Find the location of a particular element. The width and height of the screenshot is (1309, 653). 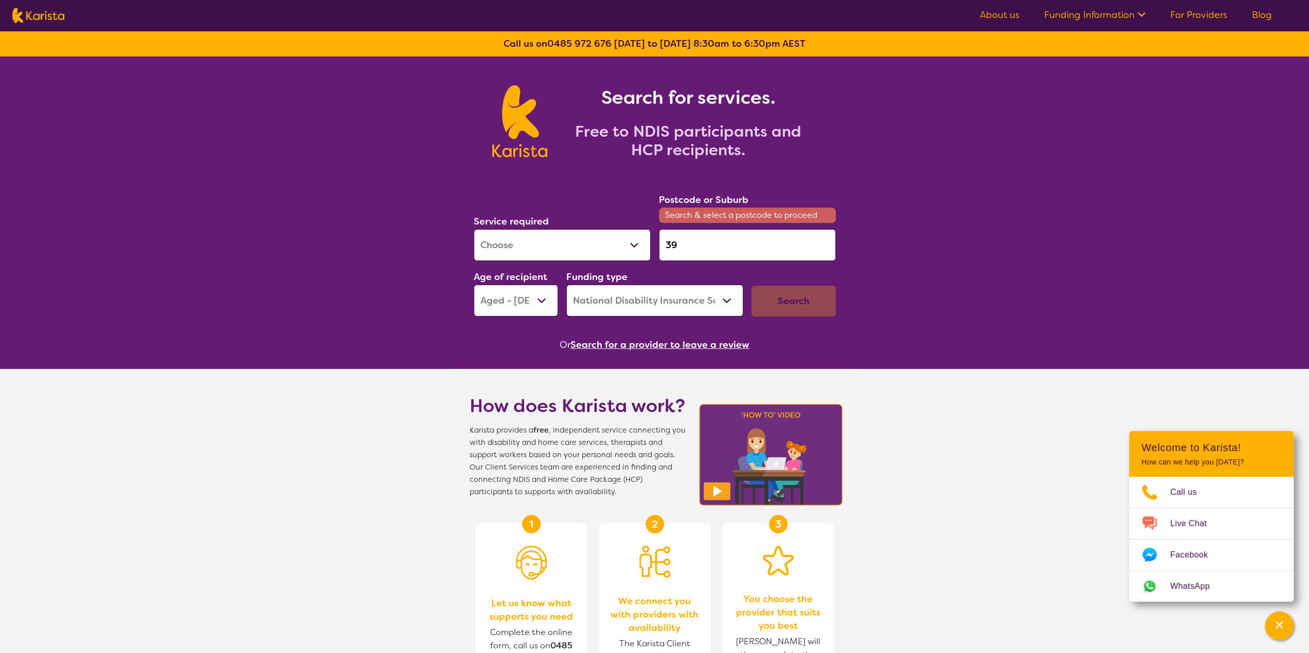

a: Blog is located at coordinates (1261, 15).